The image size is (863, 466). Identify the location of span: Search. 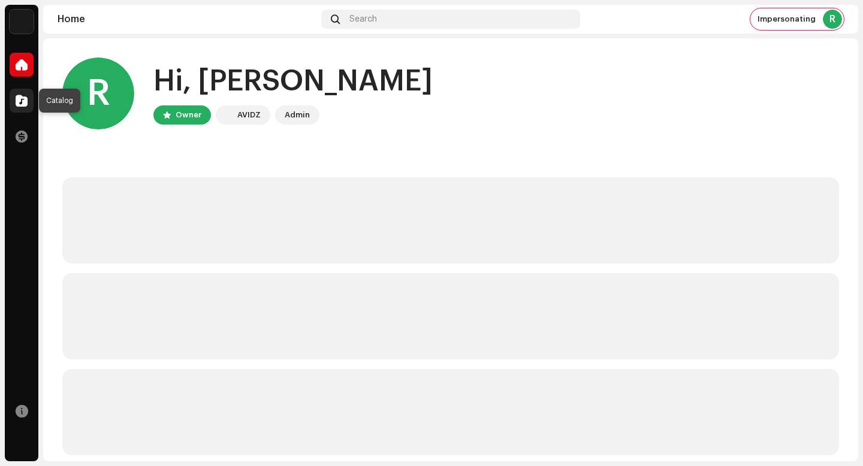
(363, 19).